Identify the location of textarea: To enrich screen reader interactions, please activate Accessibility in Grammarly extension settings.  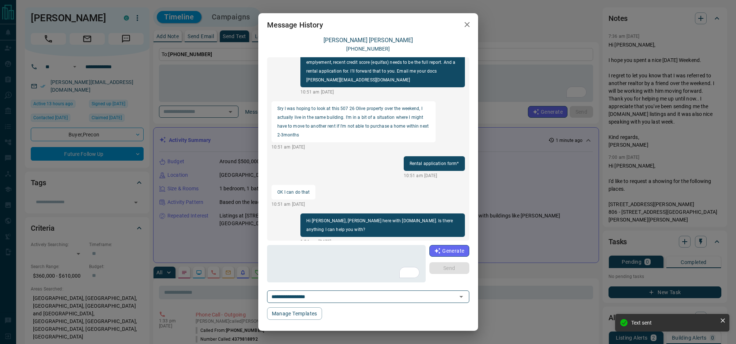
(346, 263).